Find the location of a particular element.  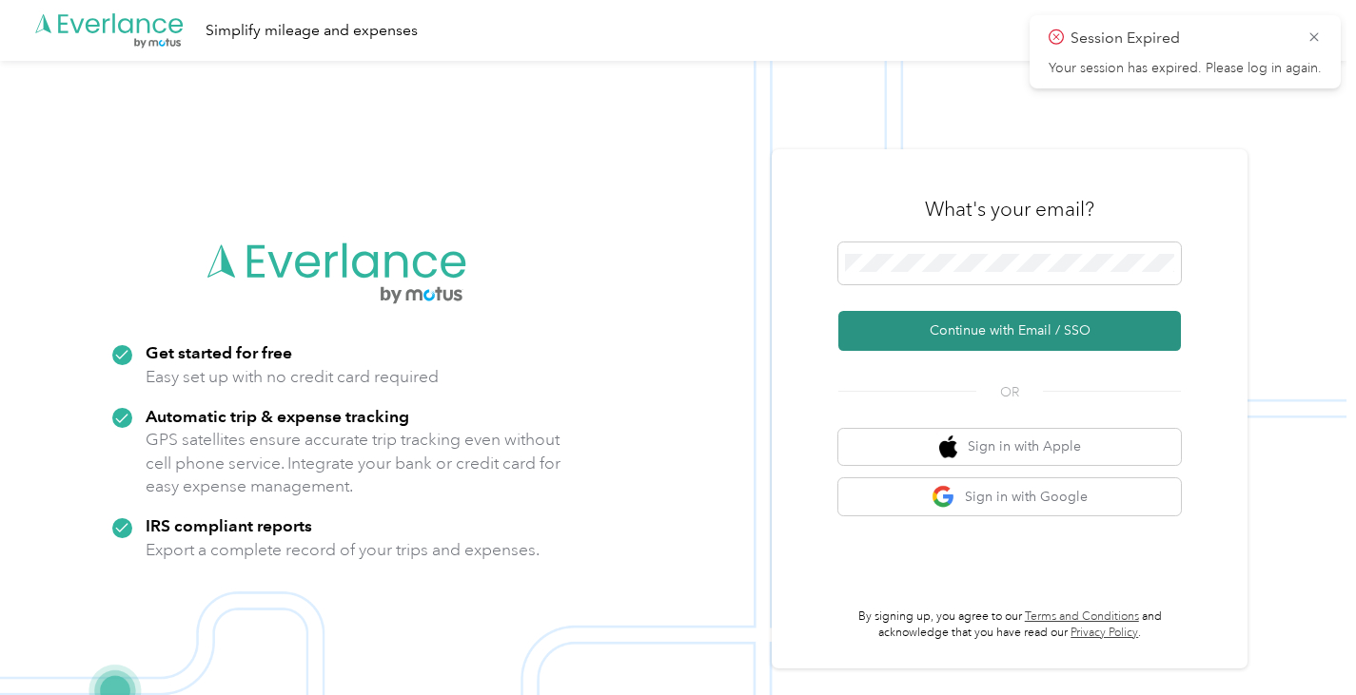

button: apple logoSign in with Apple is located at coordinates (1009, 447).